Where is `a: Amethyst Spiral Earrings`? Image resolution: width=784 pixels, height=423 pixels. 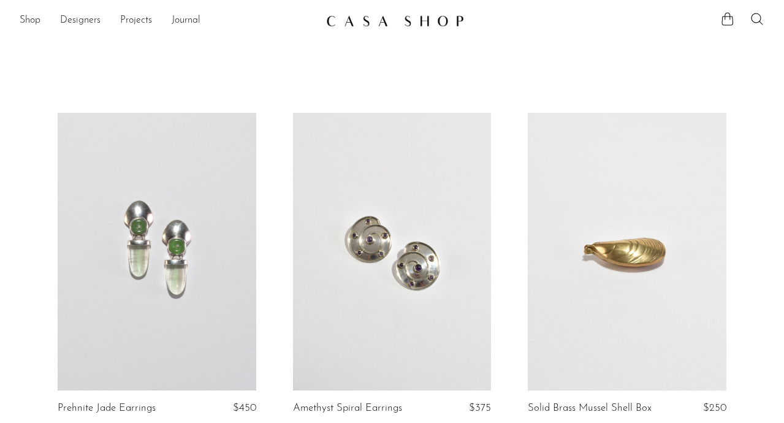 a: Amethyst Spiral Earrings is located at coordinates (348, 408).